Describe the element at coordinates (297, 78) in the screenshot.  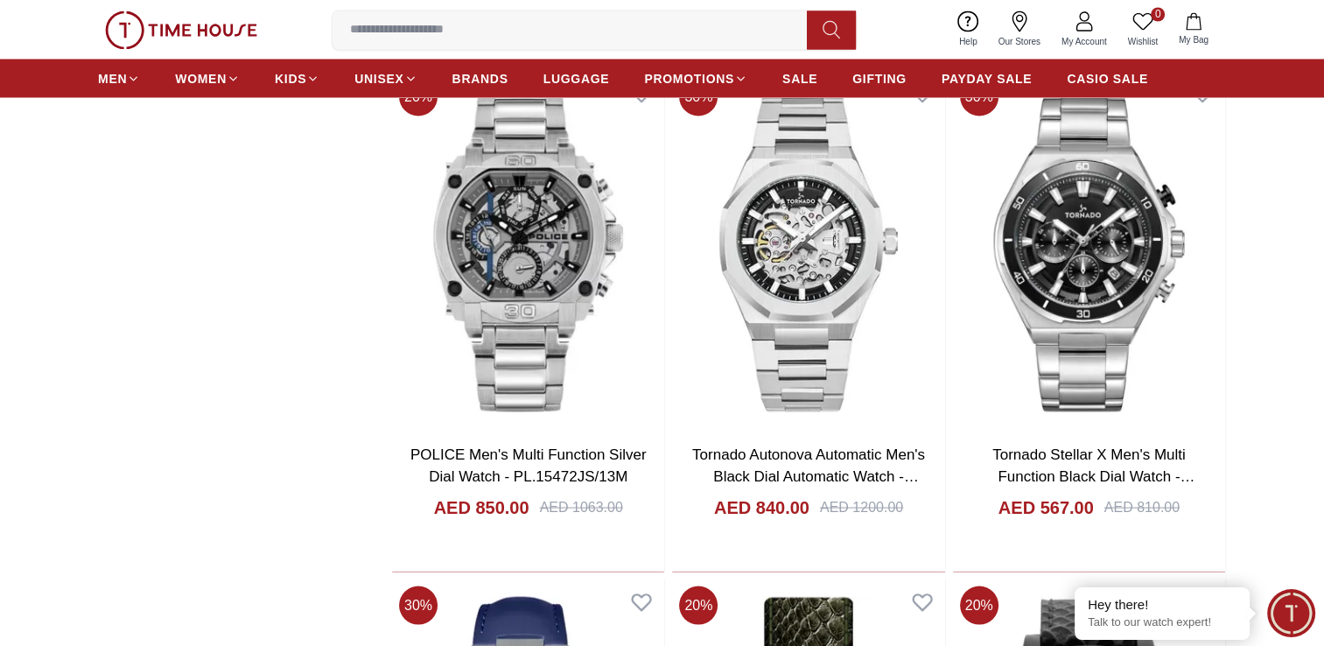
I see `a: KIDS` at that location.